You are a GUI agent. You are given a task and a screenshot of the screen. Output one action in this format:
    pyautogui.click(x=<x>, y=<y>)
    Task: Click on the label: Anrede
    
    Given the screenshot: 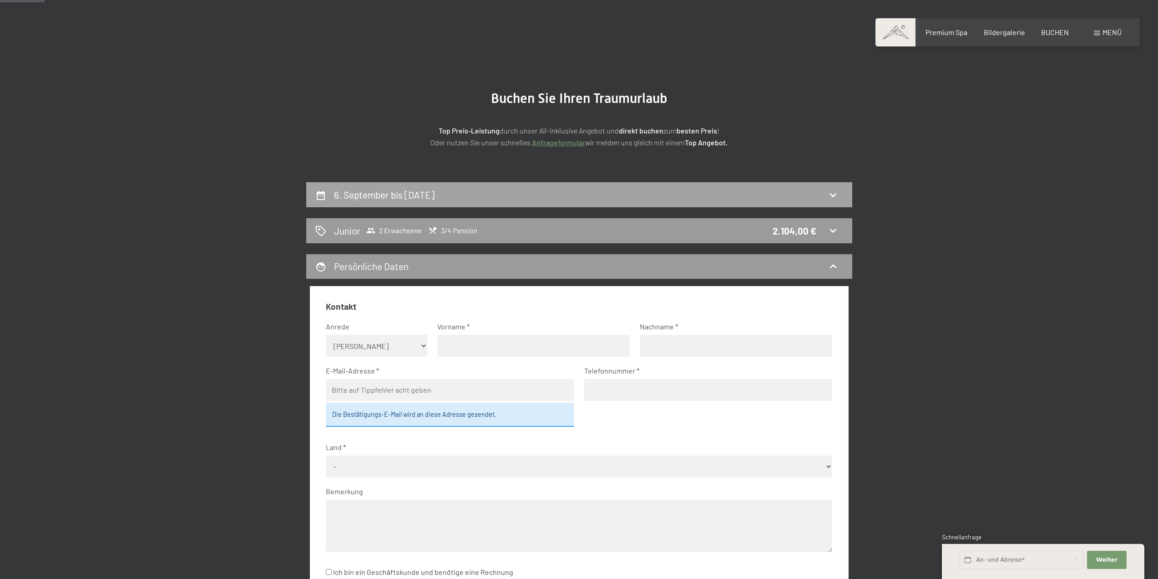 What is the action you would take?
    pyautogui.click(x=373, y=326)
    